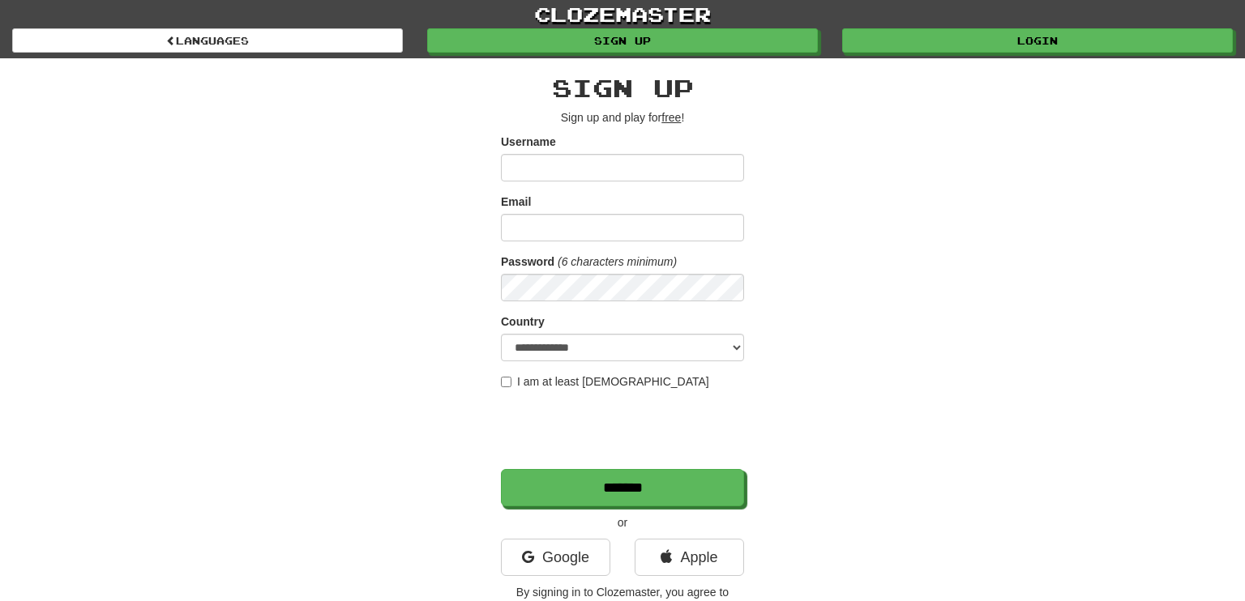 This screenshot has width=1245, height=601. I want to click on a: Login, so click(1037, 41).